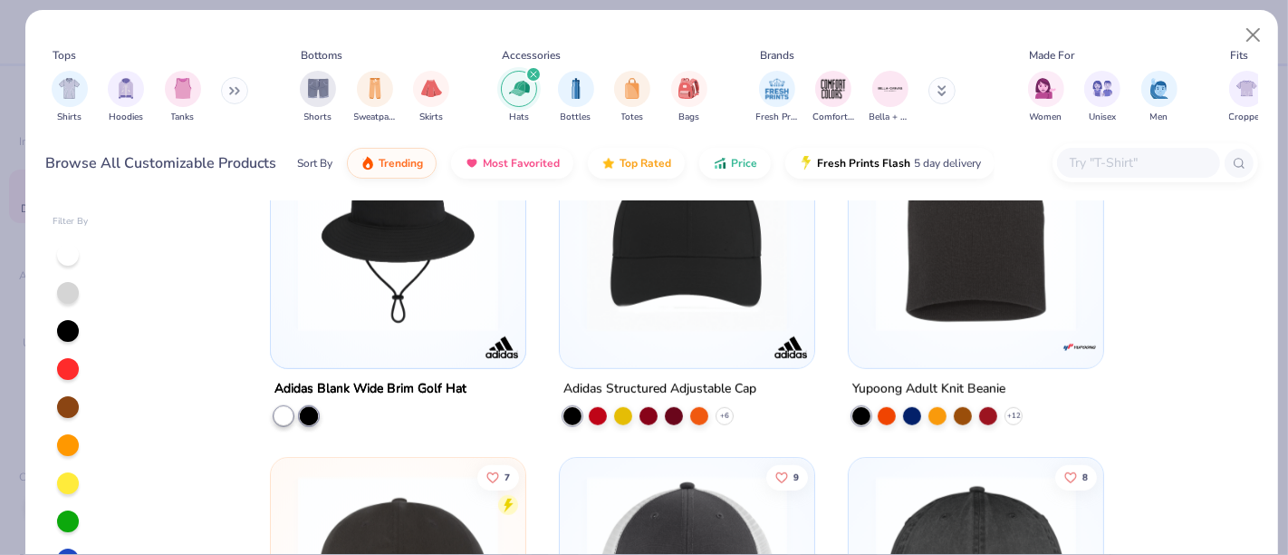 The image size is (1288, 555). Describe the element at coordinates (660, 389) in the screenshot. I see `div: Adidas Structured Adjustable Cap` at that location.